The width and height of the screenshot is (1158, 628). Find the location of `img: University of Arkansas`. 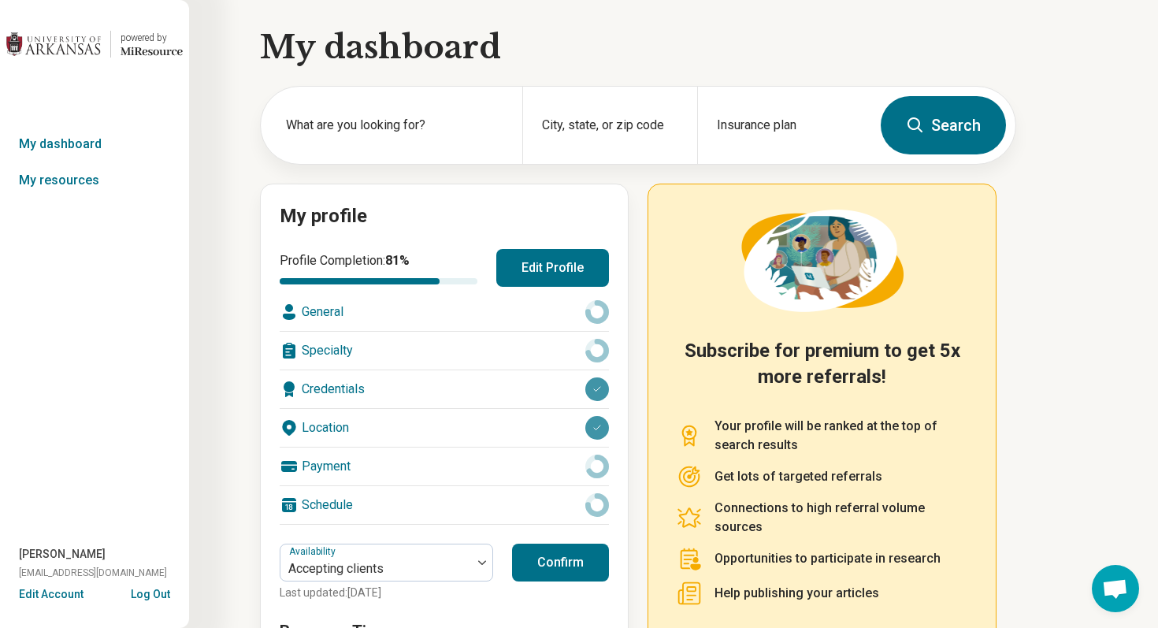

img: University of Arkansas is located at coordinates (54, 44).